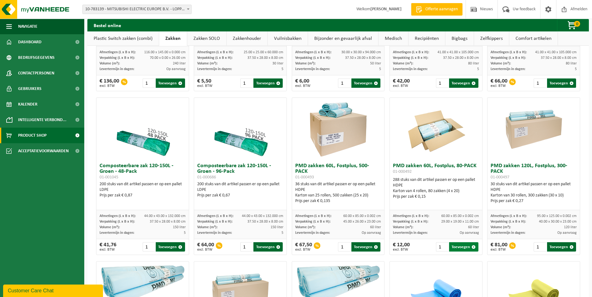 Image resolution: width=592 pixels, height=297 pixels. I want to click on div: € 81,00, so click(499, 247).